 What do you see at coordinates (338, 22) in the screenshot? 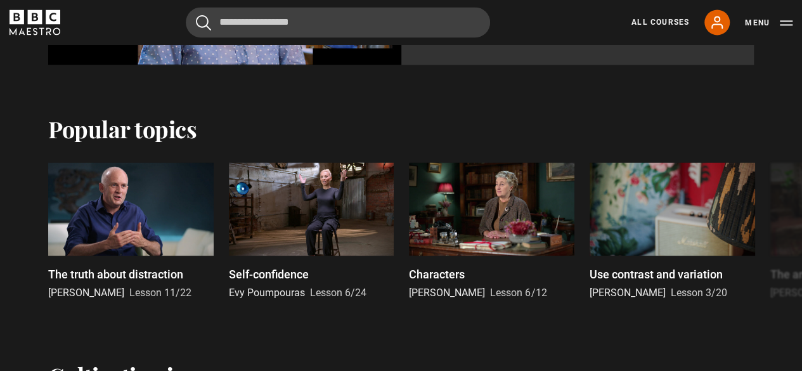
I see `input: Search` at bounding box center [338, 22].